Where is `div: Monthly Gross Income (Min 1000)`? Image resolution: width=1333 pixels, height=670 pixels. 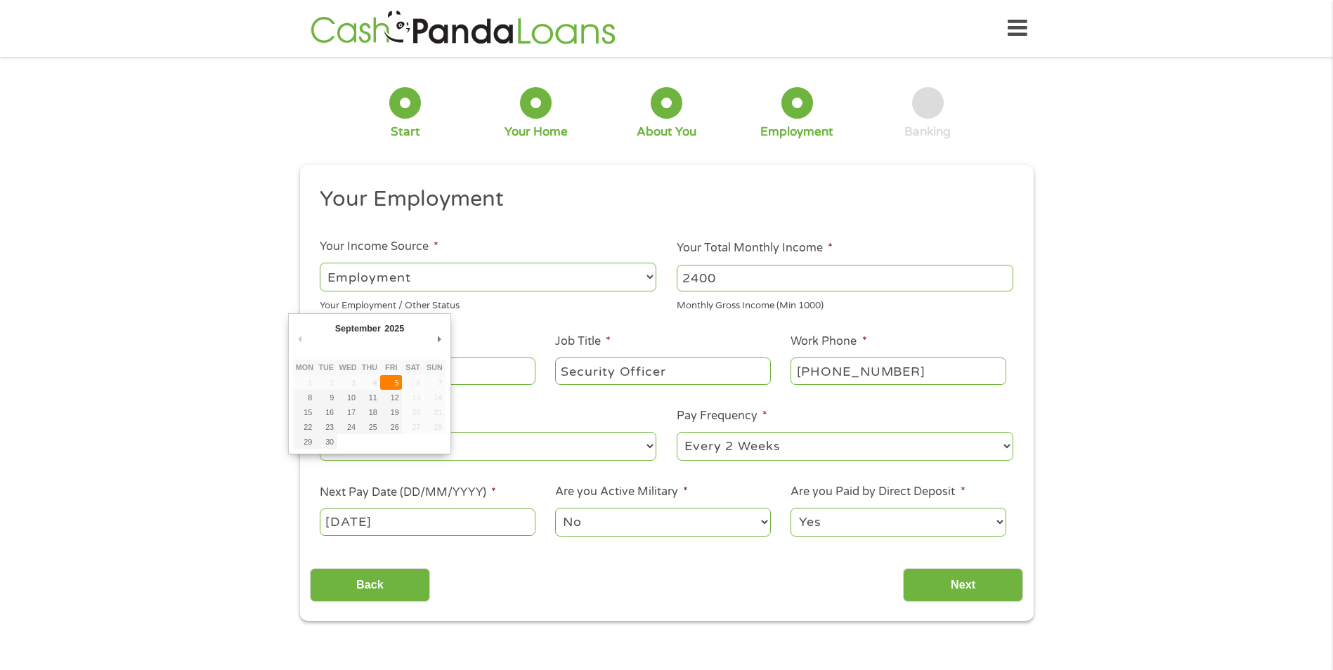 div: Monthly Gross Income (Min 1000) is located at coordinates (845, 304).